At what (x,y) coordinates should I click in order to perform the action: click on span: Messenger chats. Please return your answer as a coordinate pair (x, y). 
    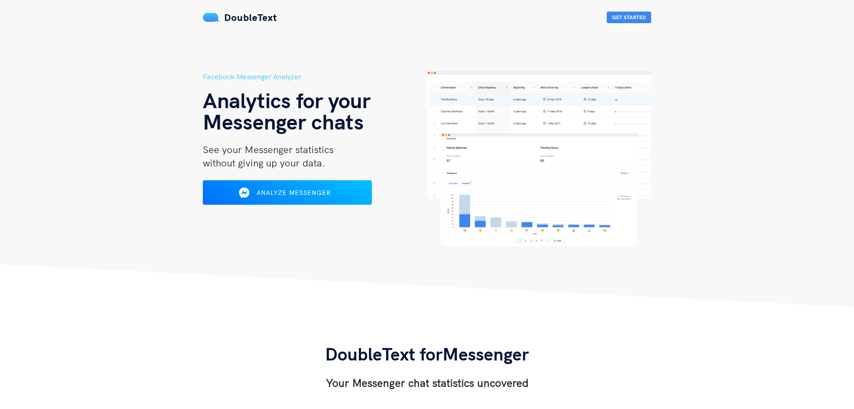
    Looking at the image, I should click on (283, 121).